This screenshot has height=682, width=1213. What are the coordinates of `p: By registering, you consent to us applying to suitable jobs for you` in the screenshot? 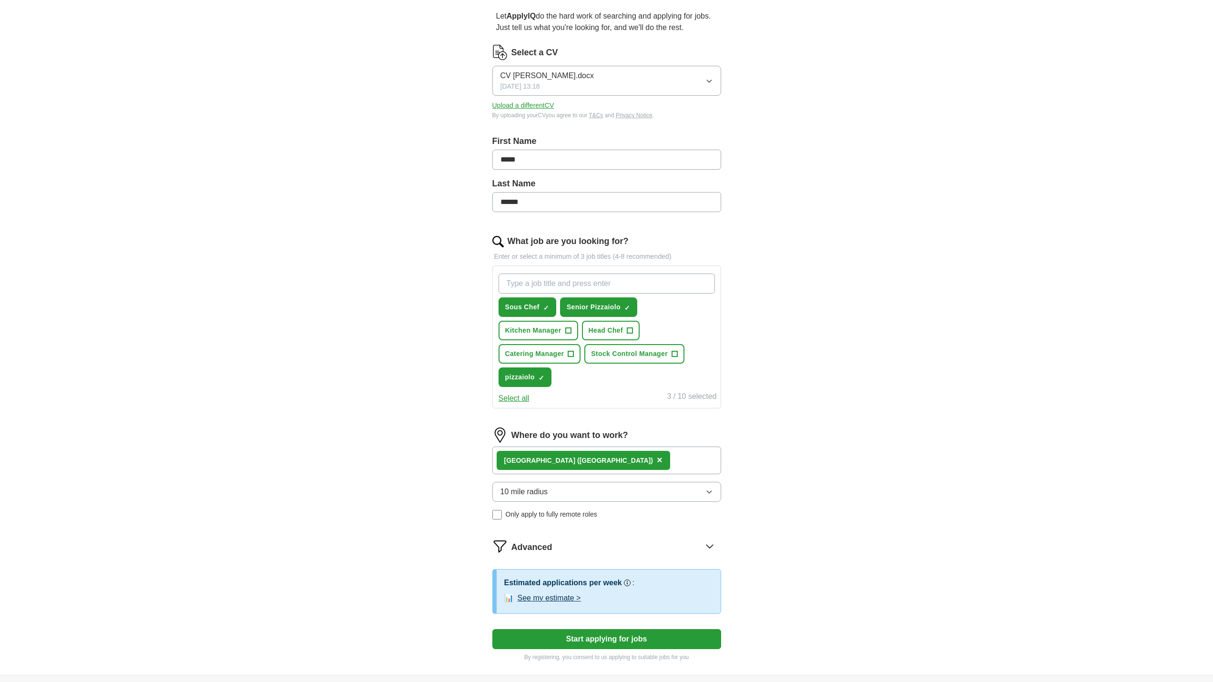 It's located at (606, 657).